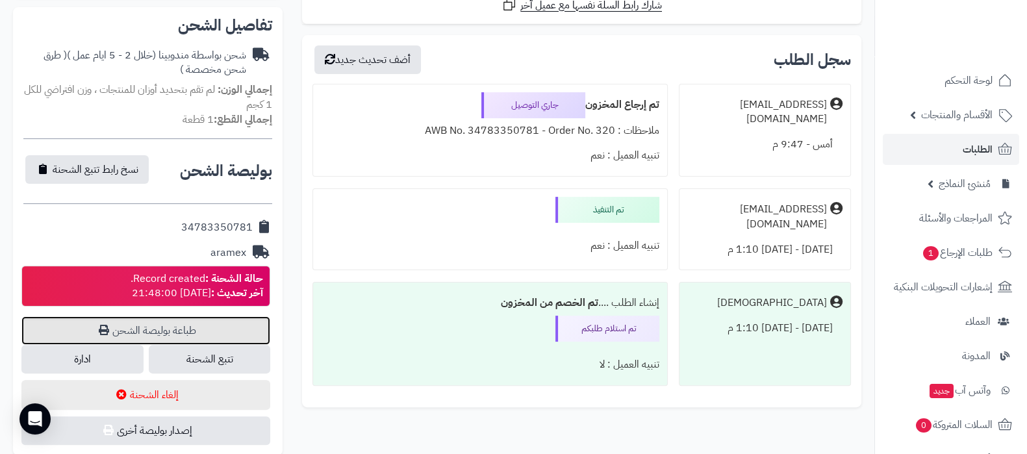 This screenshot has height=454, width=1027. What do you see at coordinates (549, 303) in the screenshot?
I see `b: تم الخصم من المخزون` at bounding box center [549, 303].